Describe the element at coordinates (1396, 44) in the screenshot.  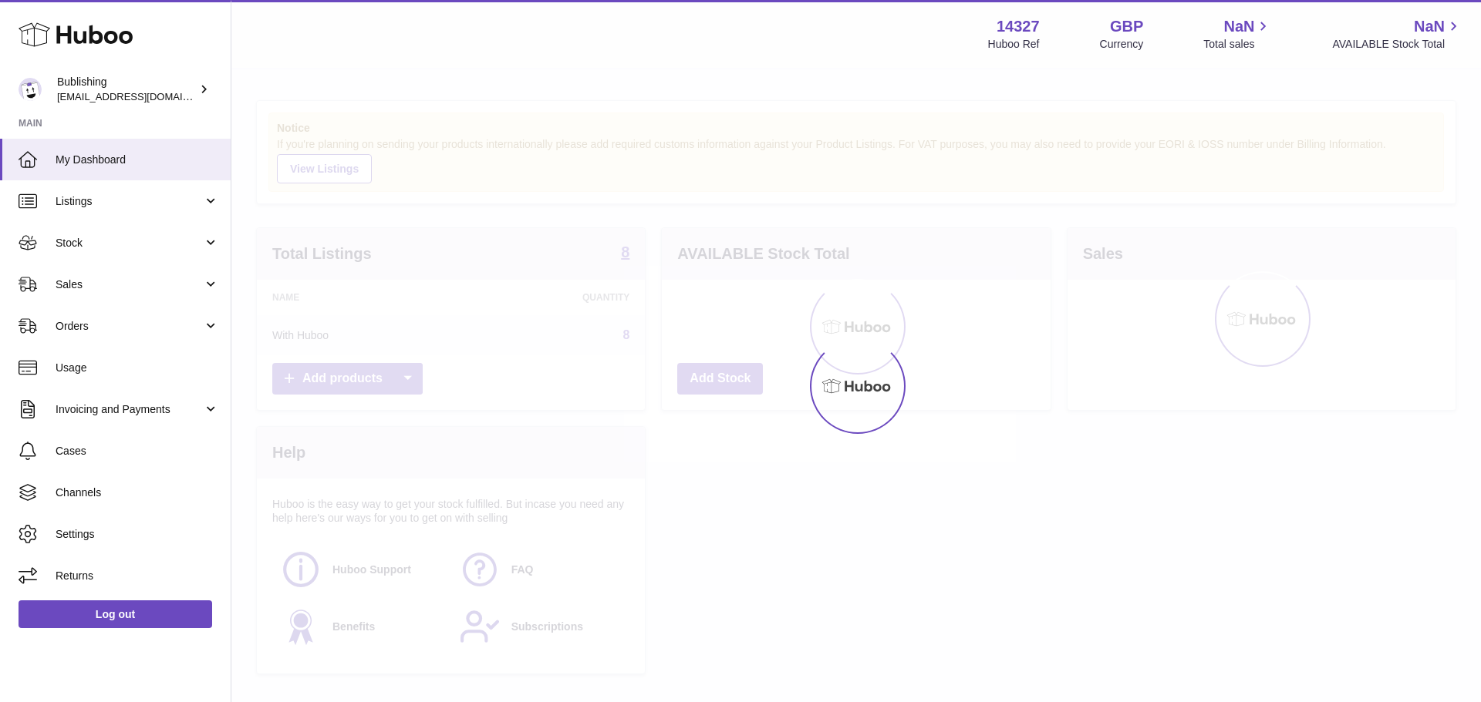
I see `span: AVAILABLE Stock Total` at that location.